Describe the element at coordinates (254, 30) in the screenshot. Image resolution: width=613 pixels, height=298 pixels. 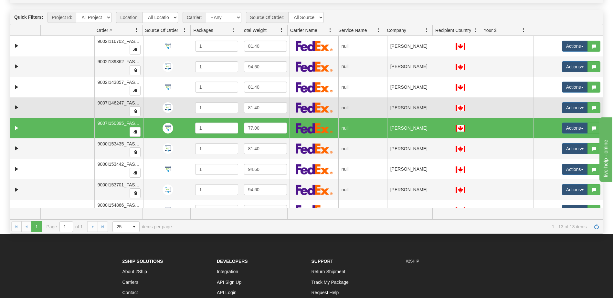
I see `span: Total Weight` at that location.